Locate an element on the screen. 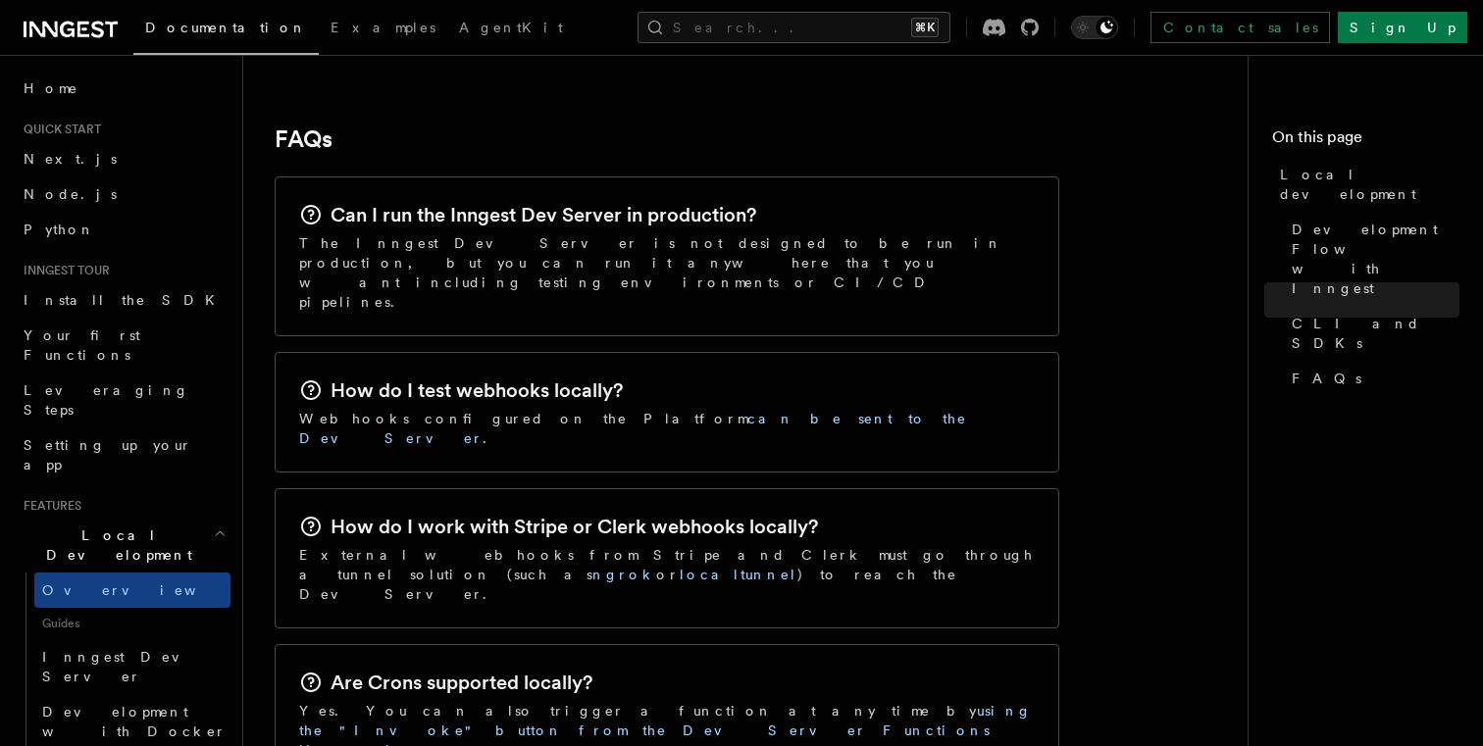 Image resolution: width=1483 pixels, height=746 pixels. span: AgentKit is located at coordinates (511, 27).